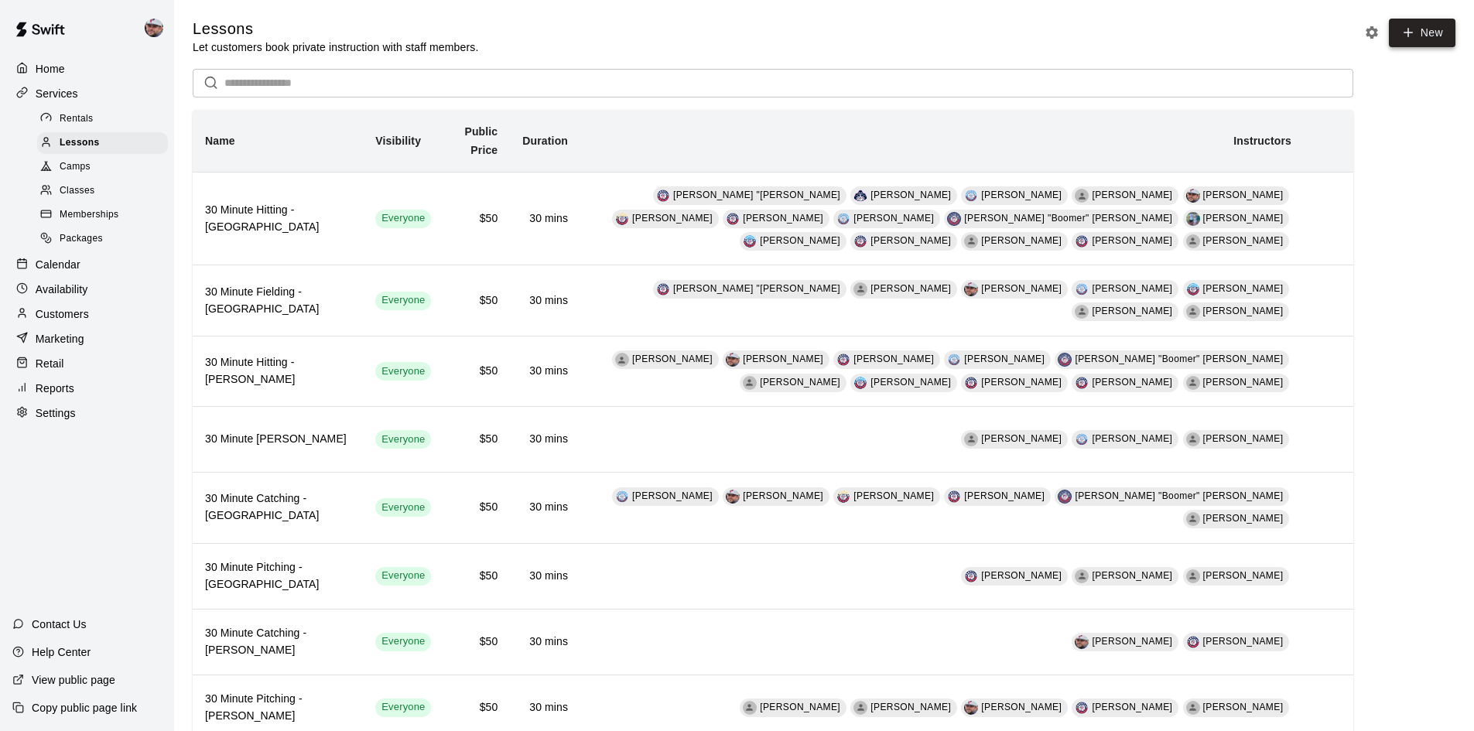 Image resolution: width=1474 pixels, height=731 pixels. What do you see at coordinates (87, 413) in the screenshot?
I see `a: Settings` at bounding box center [87, 413].